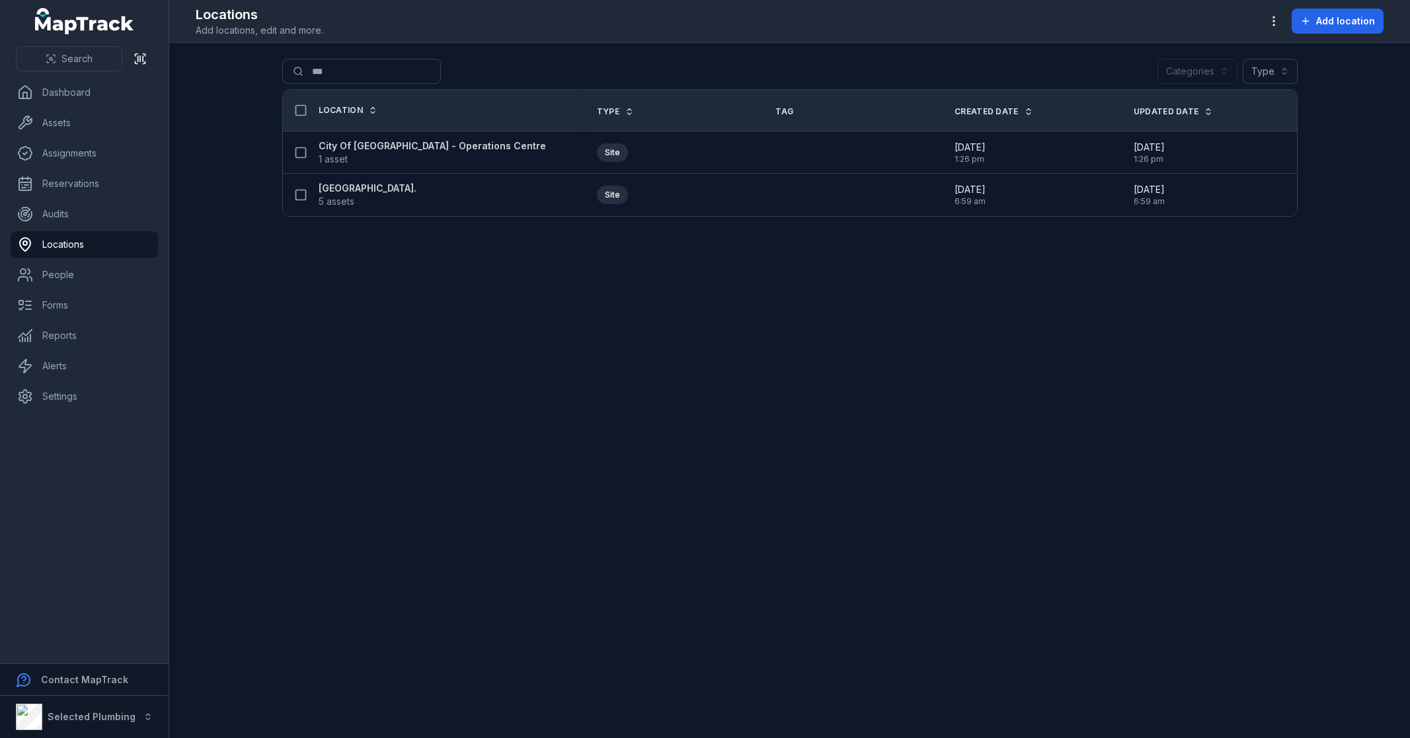  What do you see at coordinates (986, 112) in the screenshot?
I see `span: Created Date` at bounding box center [986, 112].